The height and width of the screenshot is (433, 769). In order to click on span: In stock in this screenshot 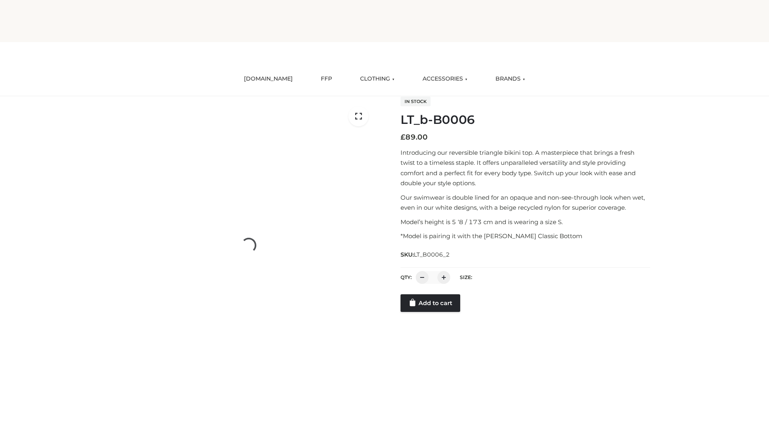, I will do `click(415, 101)`.